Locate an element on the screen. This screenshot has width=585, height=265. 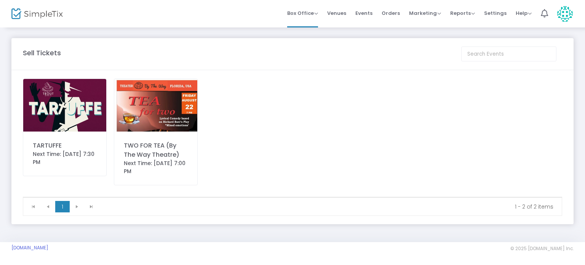
span: Orders is located at coordinates (391, 13).